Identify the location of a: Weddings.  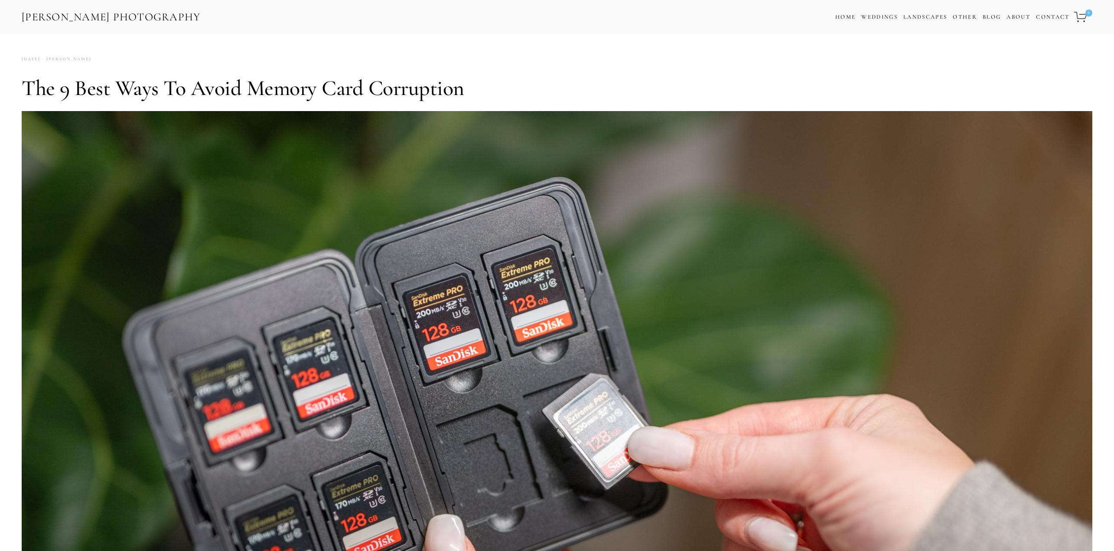
(880, 17).